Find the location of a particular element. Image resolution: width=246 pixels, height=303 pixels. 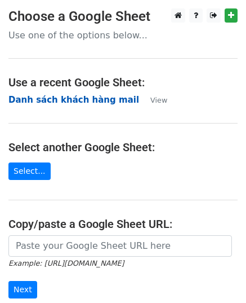

p: Use one of the options below... is located at coordinates (123, 35).